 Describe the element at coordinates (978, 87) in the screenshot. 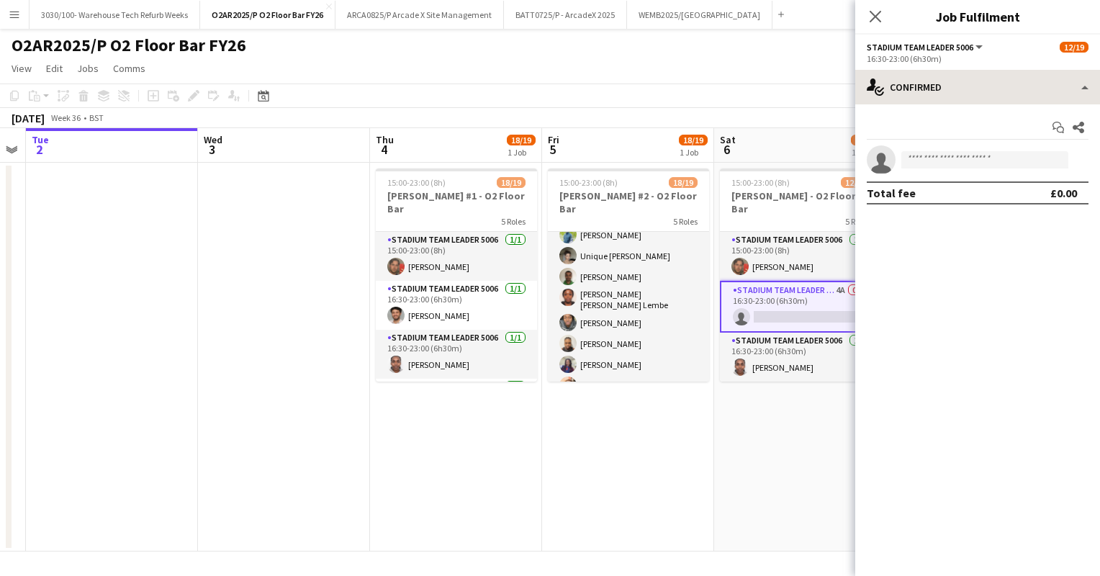

I see `div: Confirmed` at that location.